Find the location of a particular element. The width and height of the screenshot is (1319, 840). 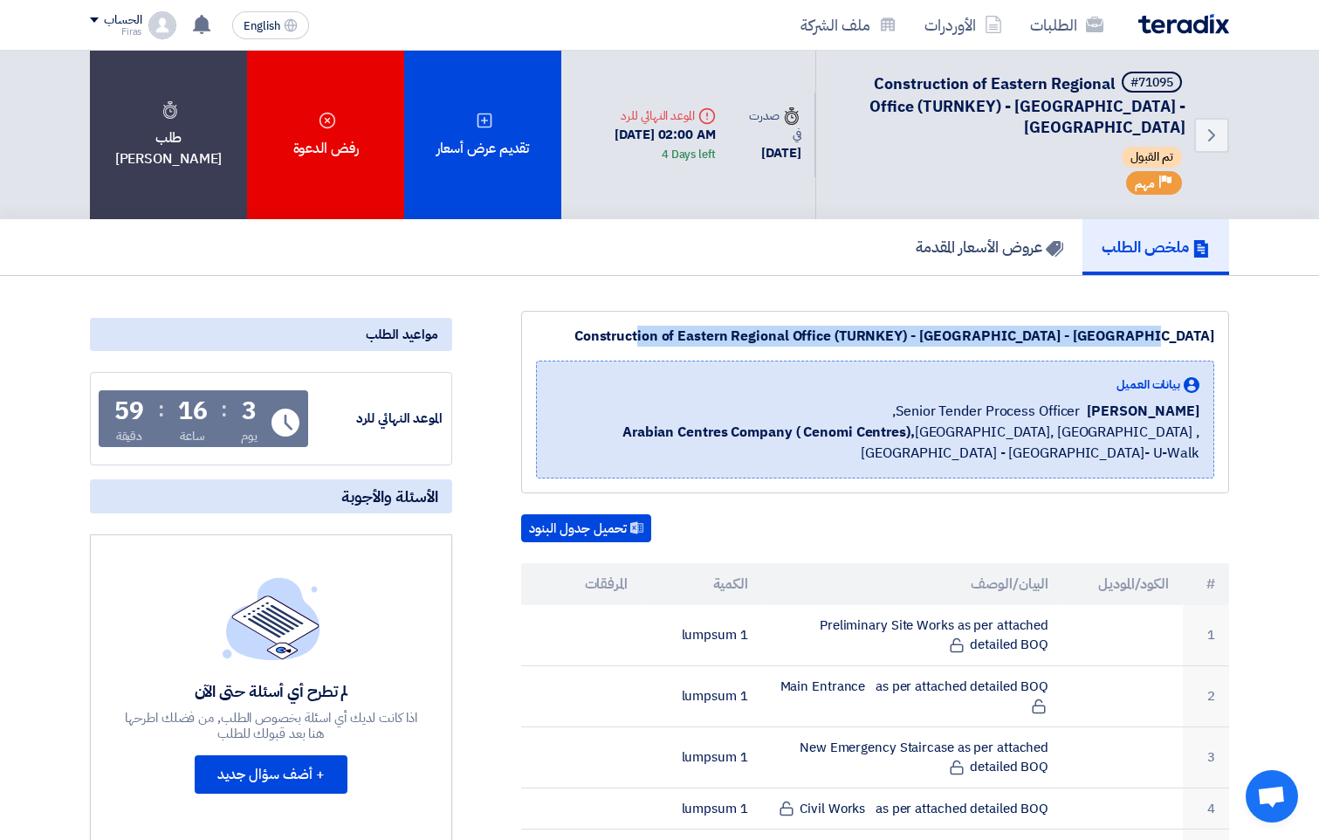

a: ملف الشركة is located at coordinates (848, 24).